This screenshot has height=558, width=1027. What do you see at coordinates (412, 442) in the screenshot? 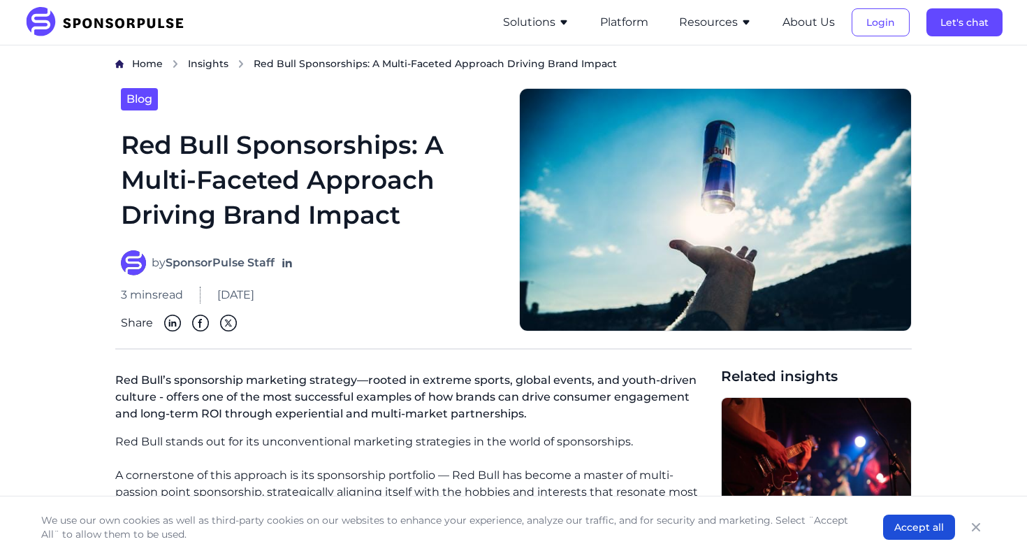
I see `p: Red Bull stands out for its unconventional marketing strategies in the world of sponsorships.` at bounding box center [412, 442].